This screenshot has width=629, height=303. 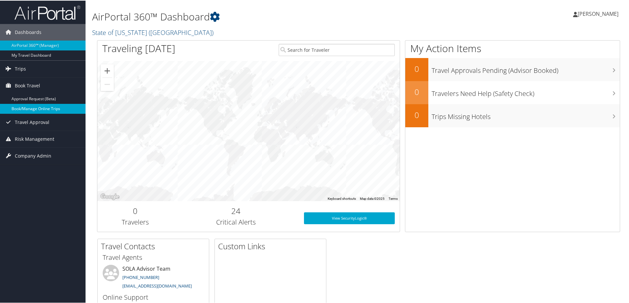 What do you see at coordinates (20, 68) in the screenshot?
I see `span: Trips` at bounding box center [20, 68].